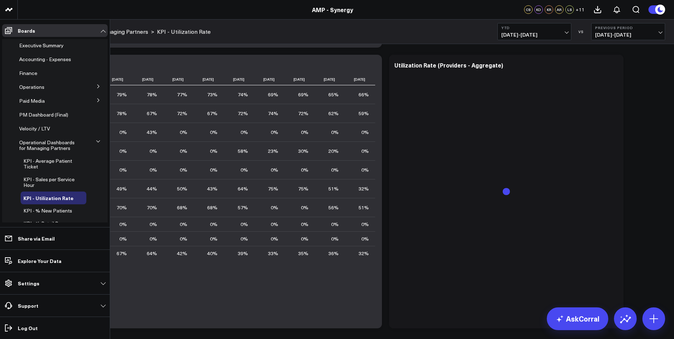 The image size is (674, 339). Describe the element at coordinates (28, 283) in the screenshot. I see `p: Settings` at that location.